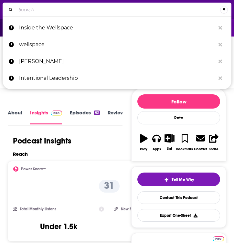 The height and width of the screenshot is (243, 234). I want to click on div: Apps, so click(157, 149).